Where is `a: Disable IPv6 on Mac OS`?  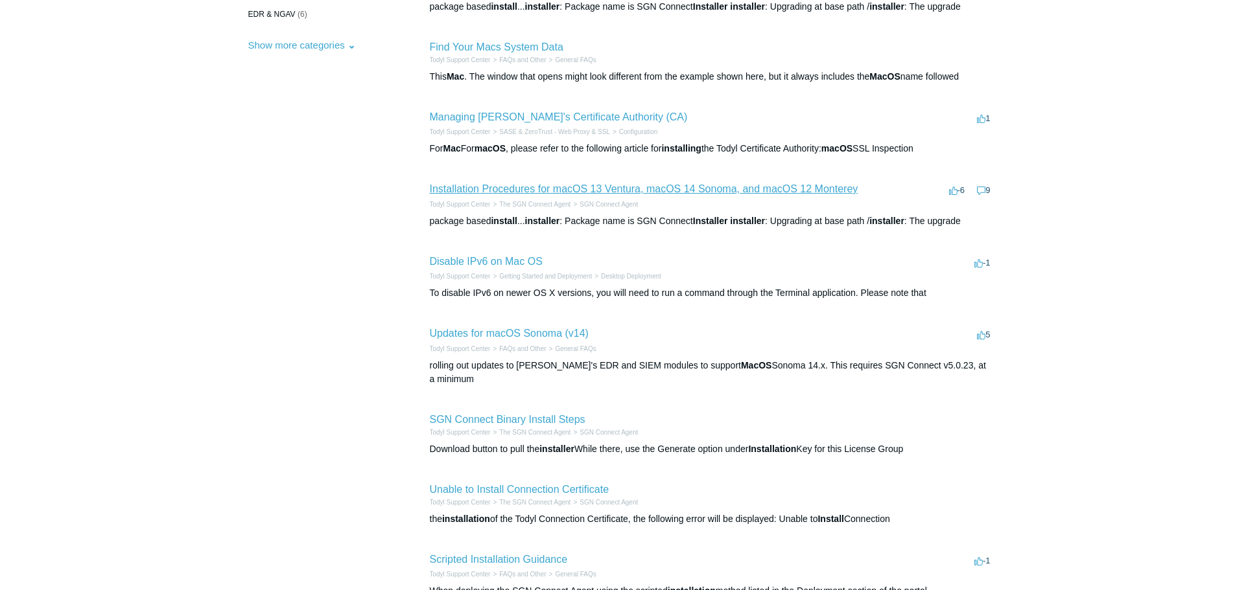 a: Disable IPv6 on Mac OS is located at coordinates (486, 261).